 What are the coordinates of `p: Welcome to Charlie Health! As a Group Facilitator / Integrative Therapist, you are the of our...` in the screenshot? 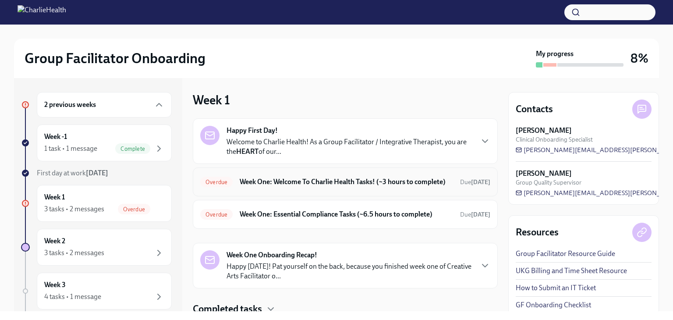 It's located at (349, 147).